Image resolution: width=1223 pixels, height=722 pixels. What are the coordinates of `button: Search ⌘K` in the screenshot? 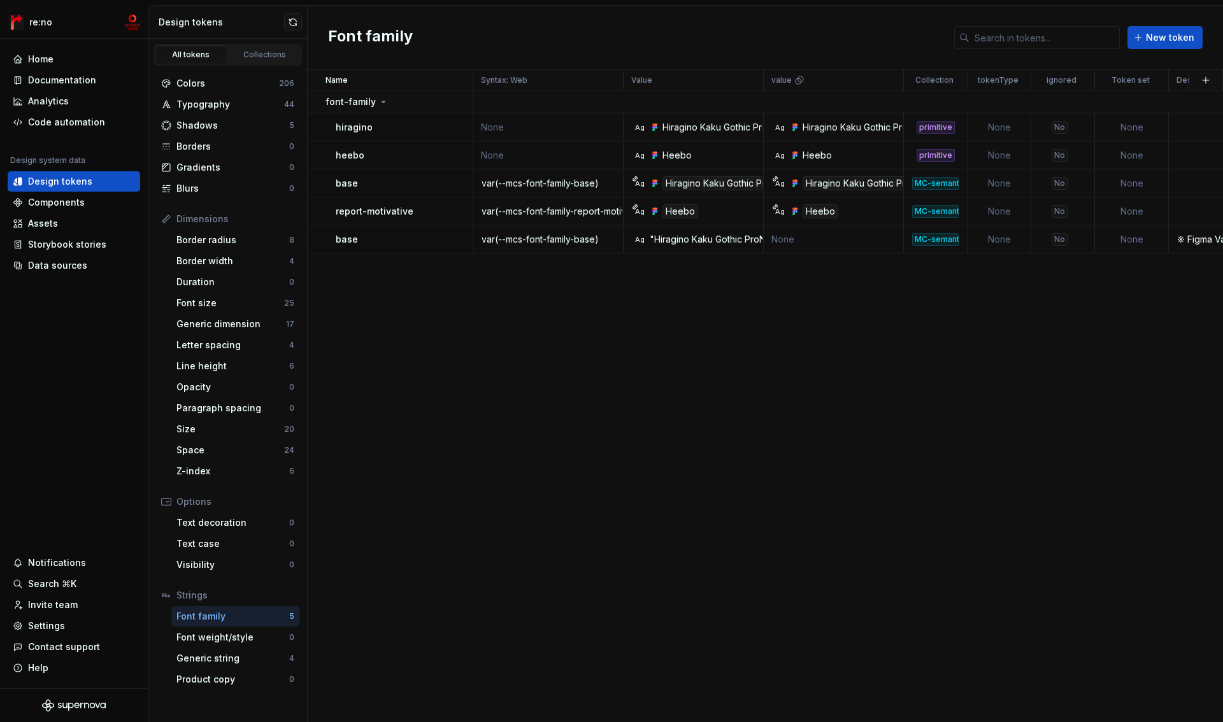 It's located at (74, 584).